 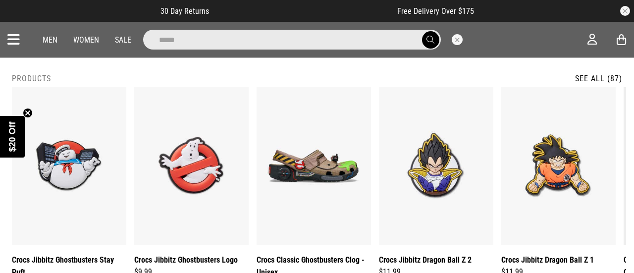 What do you see at coordinates (425, 260) in the screenshot?
I see `a: Crocs Jibbitz Dragon Ball Z 2` at bounding box center [425, 260].